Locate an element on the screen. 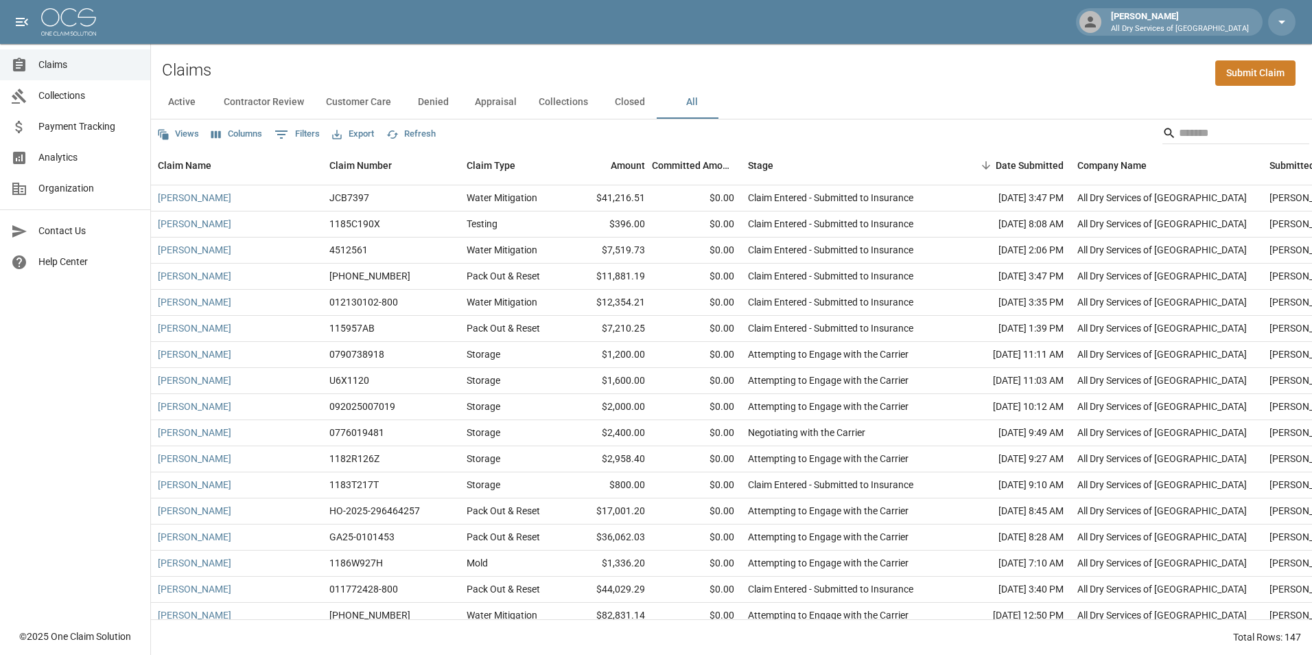  div: $396.00 is located at coordinates (607, 224).